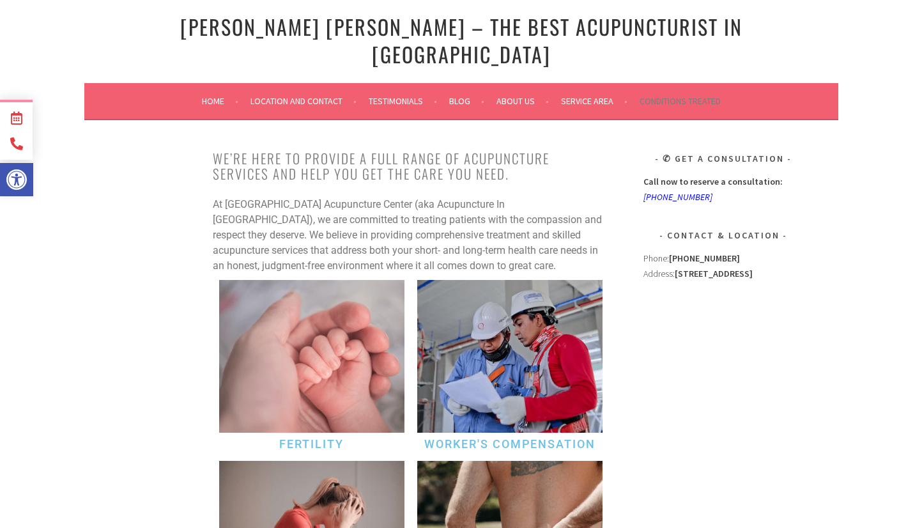 The height and width of the screenshot is (528, 922). What do you see at coordinates (411, 166) in the screenshot?
I see `h2: We’re here to provide a full range of acupuncture services and help you get the care you need.` at bounding box center [411, 166].